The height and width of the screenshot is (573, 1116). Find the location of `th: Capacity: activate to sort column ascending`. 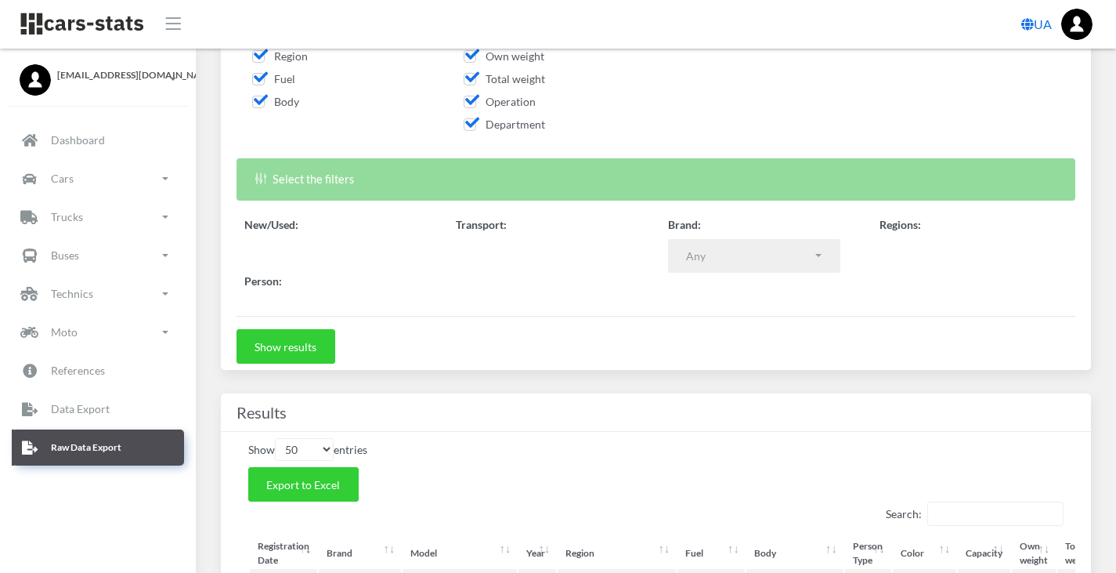

th: Capacity: activate to sort column ascending is located at coordinates (984, 553).